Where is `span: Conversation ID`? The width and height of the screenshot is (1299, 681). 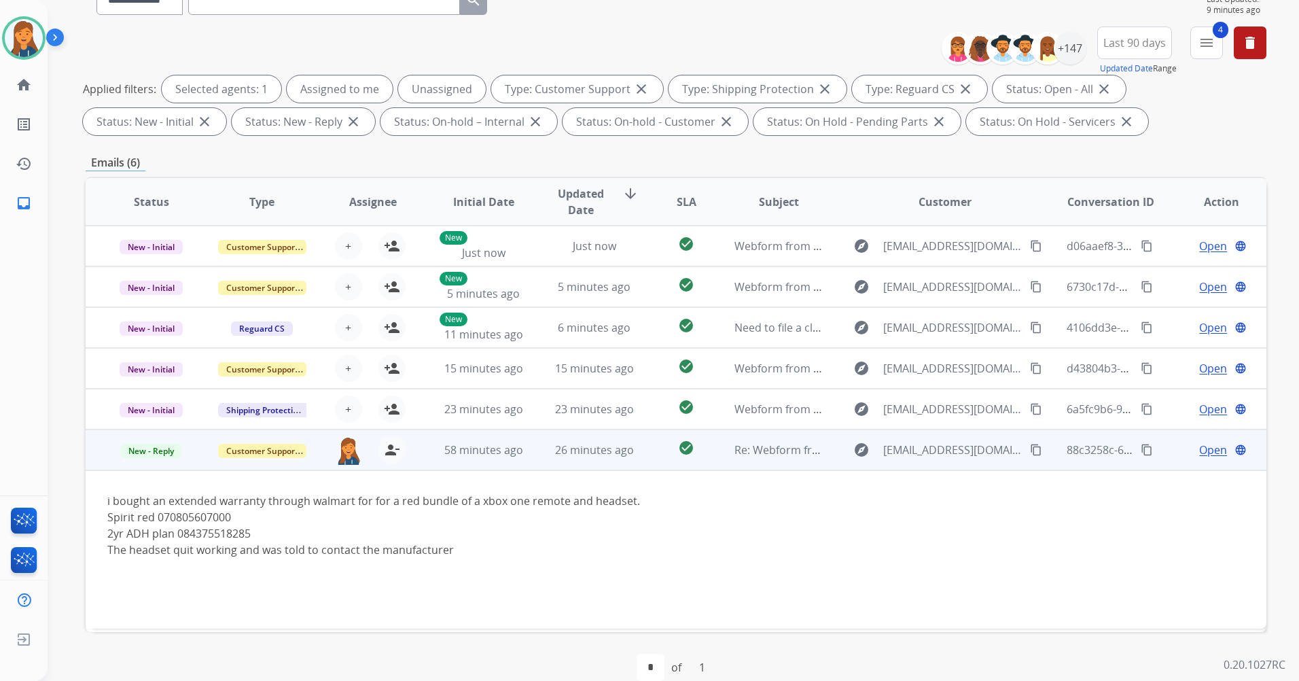
span: Conversation ID is located at coordinates (1111, 202).